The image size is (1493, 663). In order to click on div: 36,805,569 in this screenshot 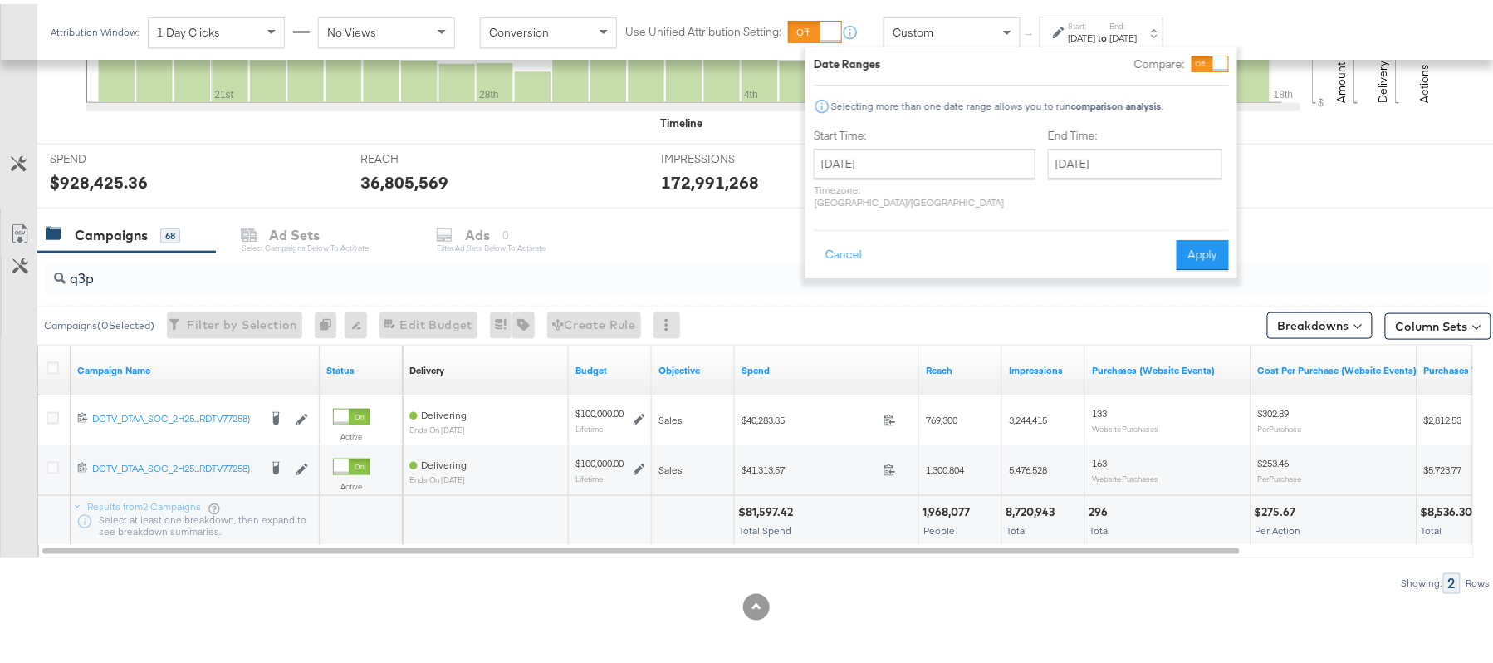, I will do `click(405, 178)`.